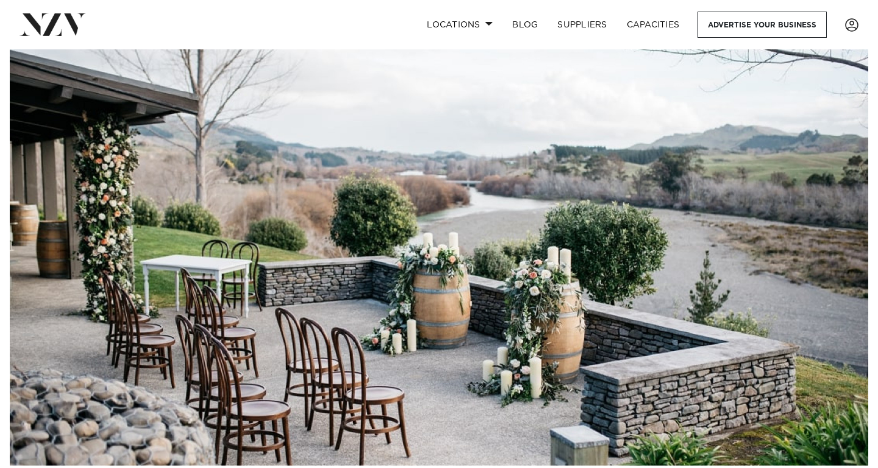 The image size is (878, 468). I want to click on img: nzv-logo.png, so click(52, 24).